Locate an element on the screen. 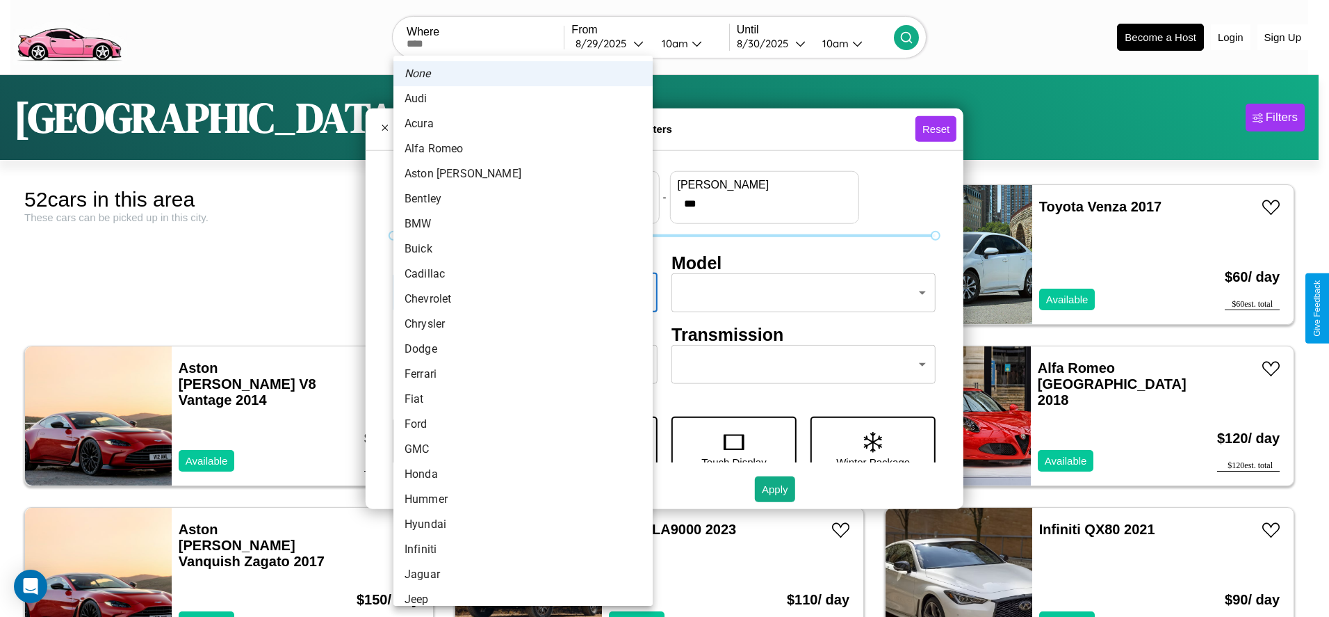 The height and width of the screenshot is (617, 1329). li: Honda is located at coordinates (523, 474).